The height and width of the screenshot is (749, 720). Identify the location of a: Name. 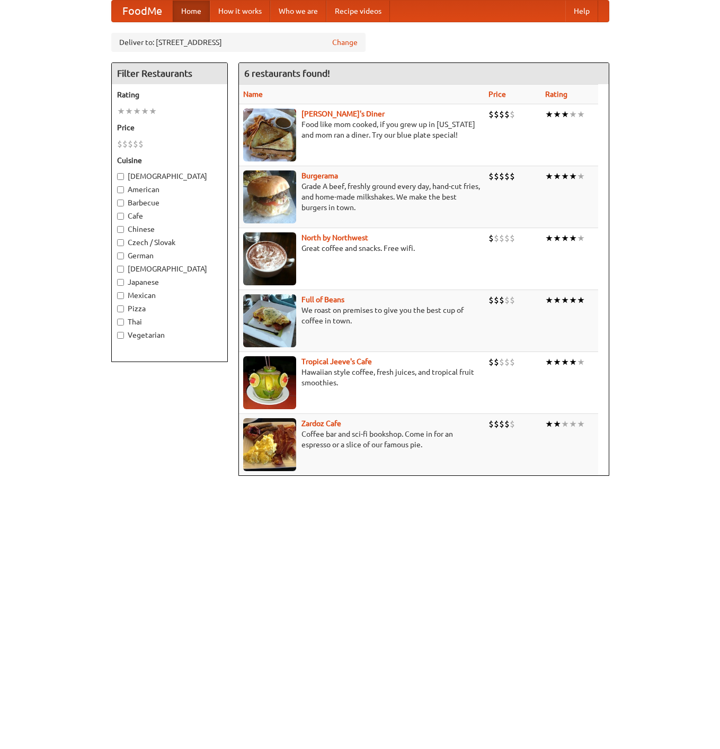
(253, 94).